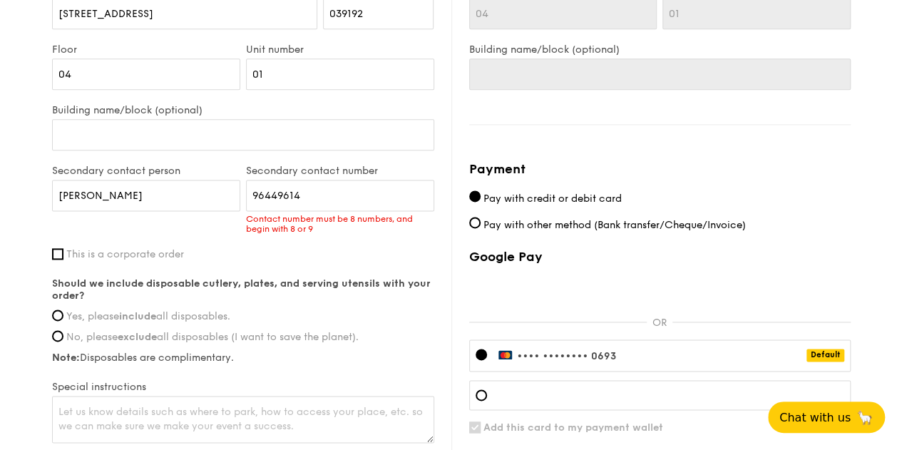 The image size is (902, 450). I want to click on input: This is a corporate order, so click(58, 254).